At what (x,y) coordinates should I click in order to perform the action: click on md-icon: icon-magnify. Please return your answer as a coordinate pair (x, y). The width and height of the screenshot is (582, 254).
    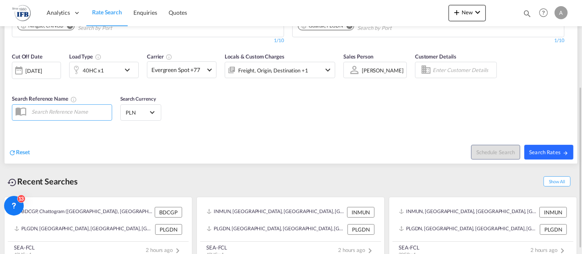
    Looking at the image, I should click on (527, 13).